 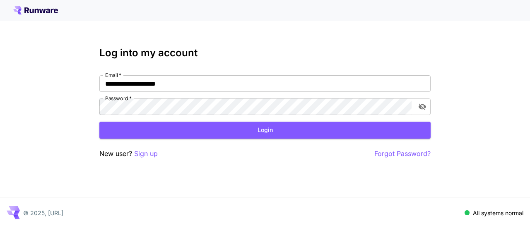 What do you see at coordinates (498, 213) in the screenshot?
I see `p: All systems normal` at bounding box center [498, 213].